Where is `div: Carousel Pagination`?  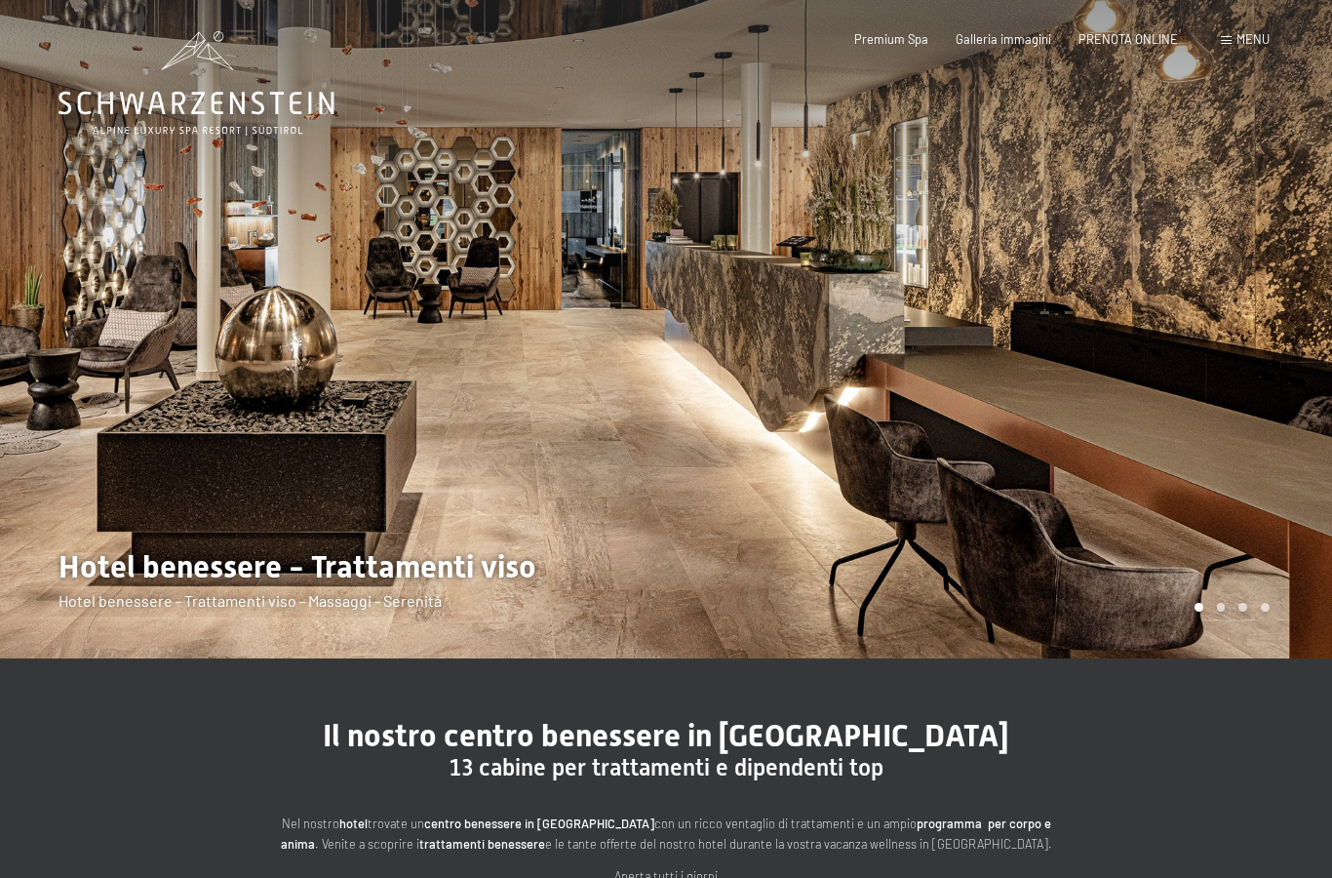
div: Carousel Pagination is located at coordinates (1229, 607).